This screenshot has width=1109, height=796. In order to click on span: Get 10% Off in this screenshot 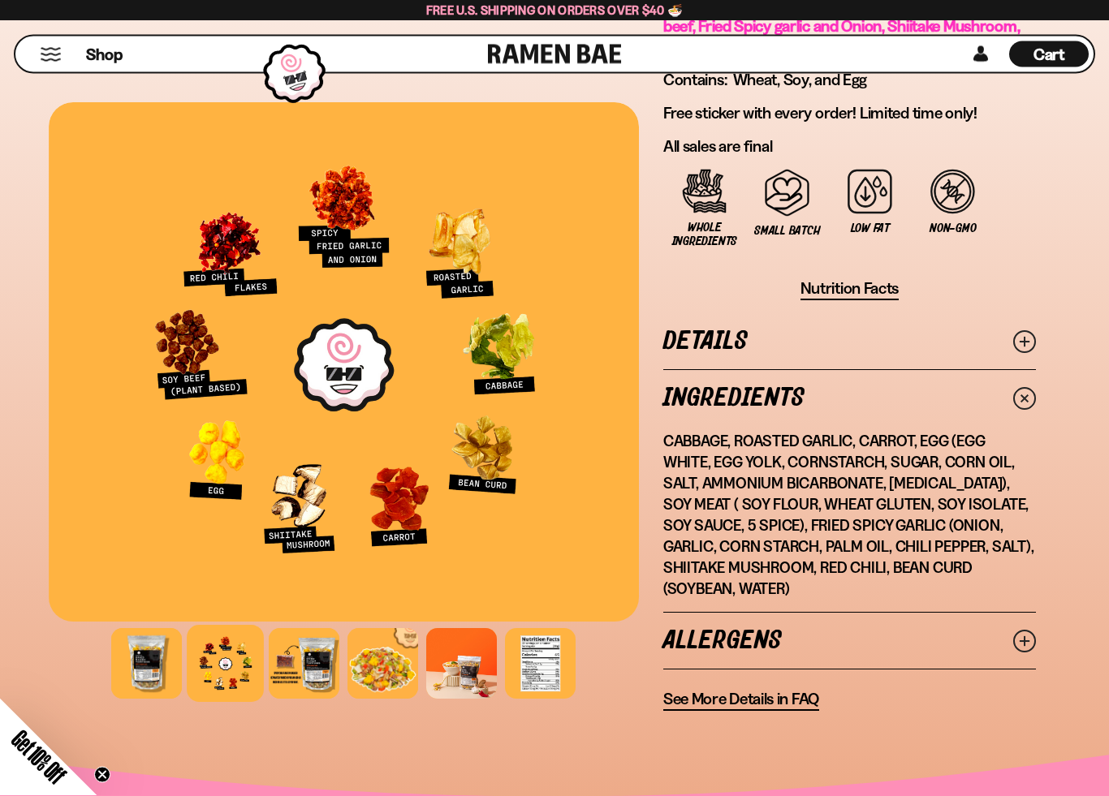, I will do `click(39, 757)`.